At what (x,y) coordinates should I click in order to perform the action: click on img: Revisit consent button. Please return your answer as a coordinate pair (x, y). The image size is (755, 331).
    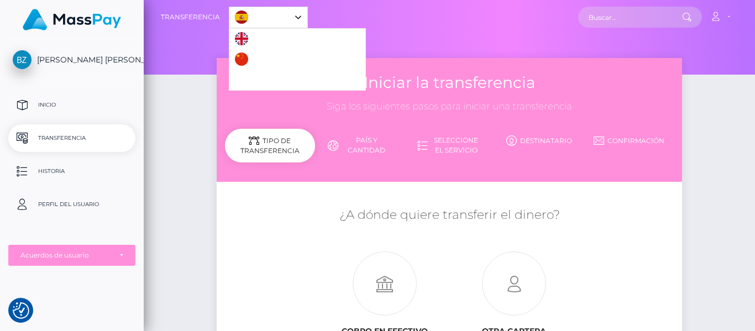
    Looking at the image, I should click on (21, 311).